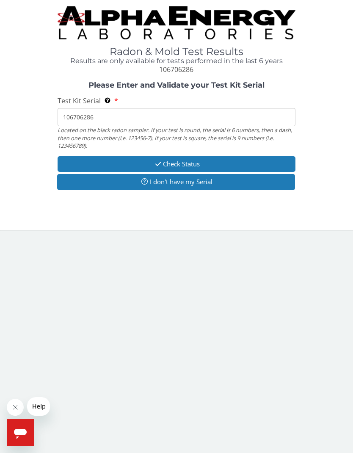 This screenshot has height=453, width=353. I want to click on h4: Results are only available for tests performed in the last 6 years, so click(177, 61).